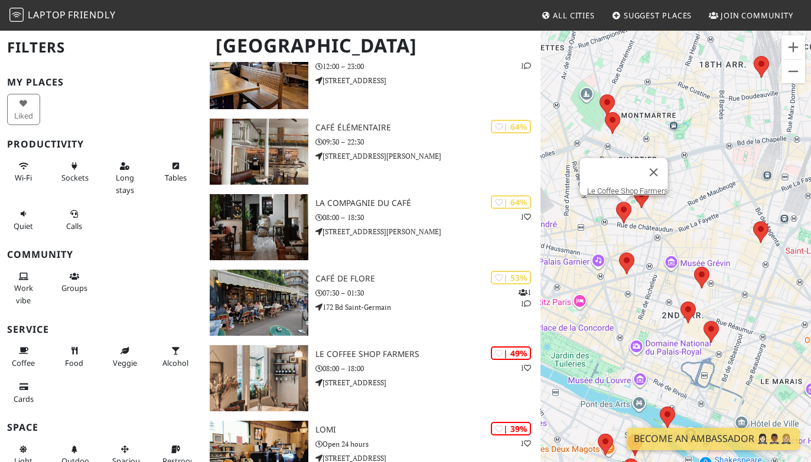 The image size is (811, 462). What do you see at coordinates (101, 255) in the screenshot?
I see `h3: Community` at bounding box center [101, 255].